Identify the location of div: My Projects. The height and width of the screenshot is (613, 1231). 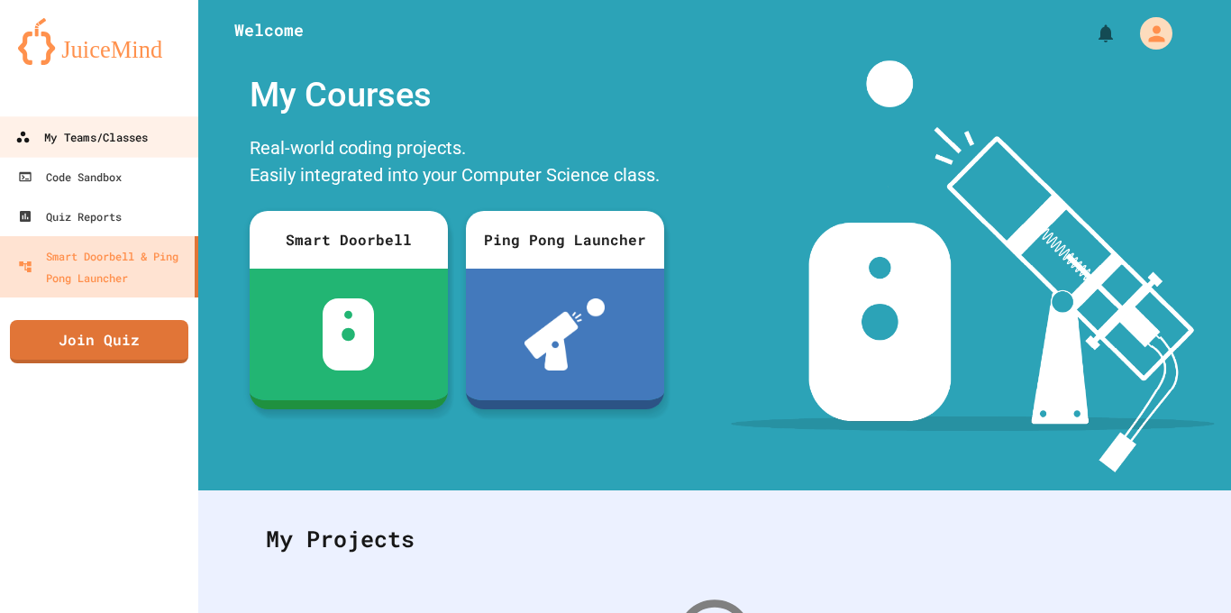
(715, 539).